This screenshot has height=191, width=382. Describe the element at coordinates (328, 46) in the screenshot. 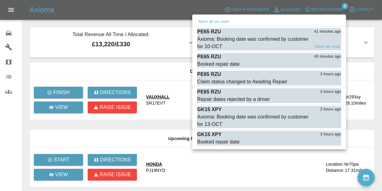

I see `button: Mark as read` at that location.